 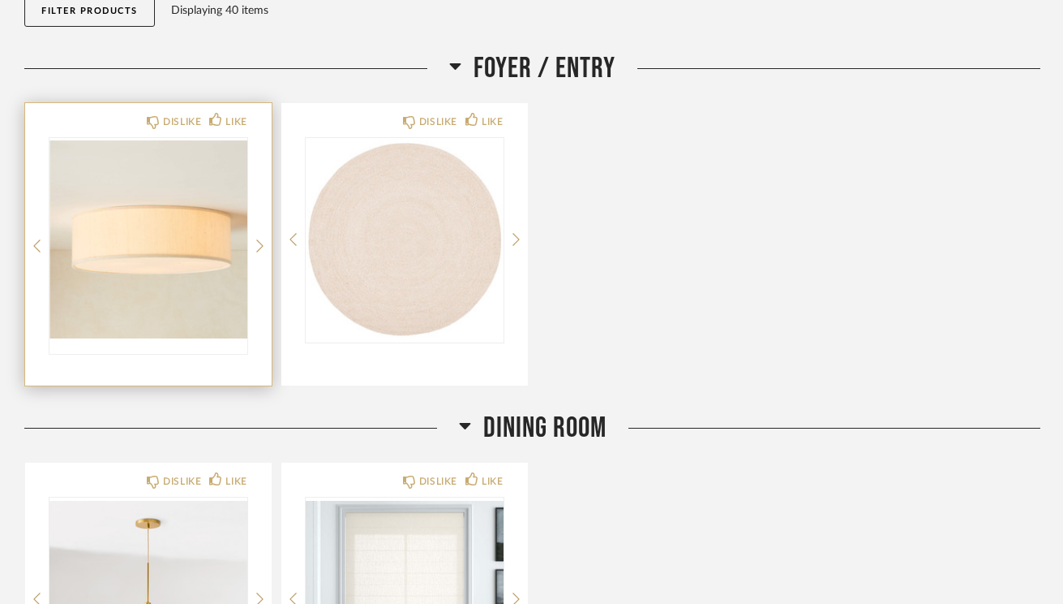 I want to click on div: 0, so click(x=148, y=239).